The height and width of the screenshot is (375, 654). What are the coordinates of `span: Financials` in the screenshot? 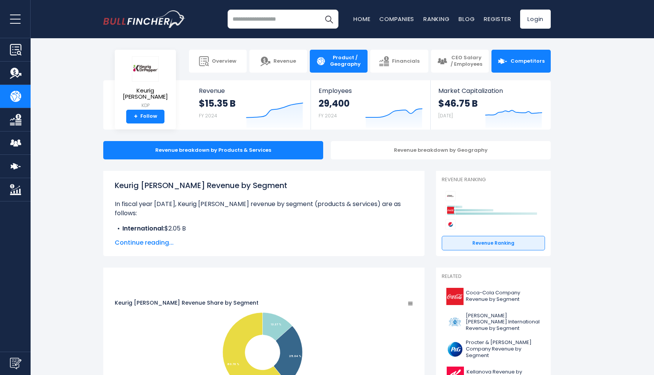 It's located at (406, 61).